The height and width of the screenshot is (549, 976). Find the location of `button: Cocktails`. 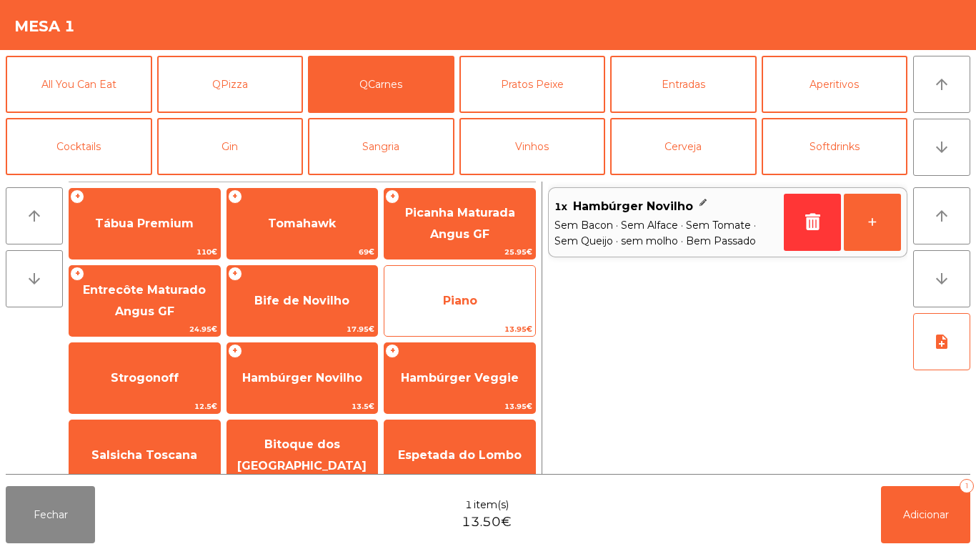

button: Cocktails is located at coordinates (79, 146).